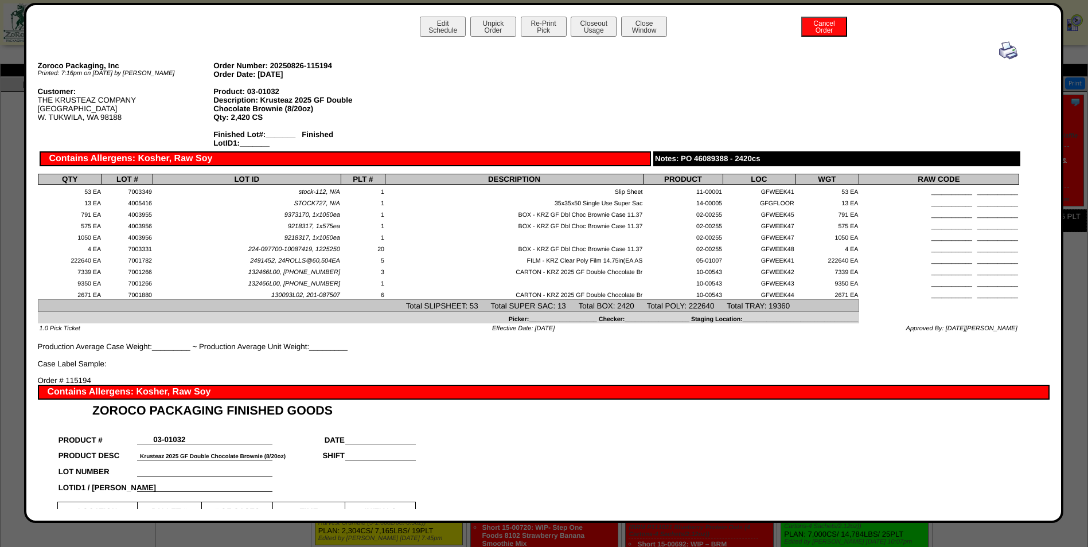  What do you see at coordinates (301, 104) in the screenshot?
I see `div: Description: Krusteaz 2025 GF Double Chocolate Brownie (8/20oz)` at bounding box center [301, 104].